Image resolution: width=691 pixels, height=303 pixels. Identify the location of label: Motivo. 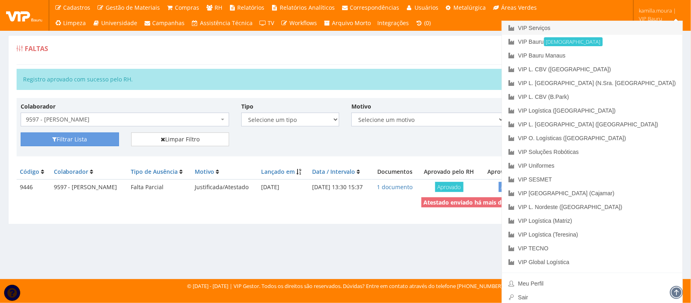
(361, 106).